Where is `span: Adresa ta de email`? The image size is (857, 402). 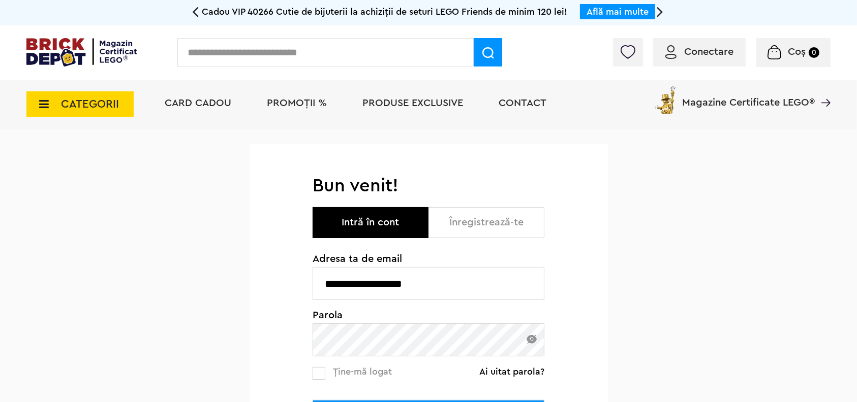
span: Adresa ta de email is located at coordinates (428, 259).